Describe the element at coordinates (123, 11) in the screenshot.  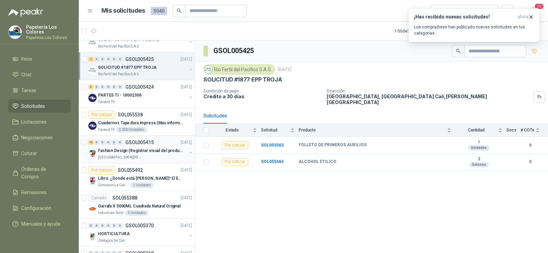
I see `h1: Mis solicitudes` at that location.